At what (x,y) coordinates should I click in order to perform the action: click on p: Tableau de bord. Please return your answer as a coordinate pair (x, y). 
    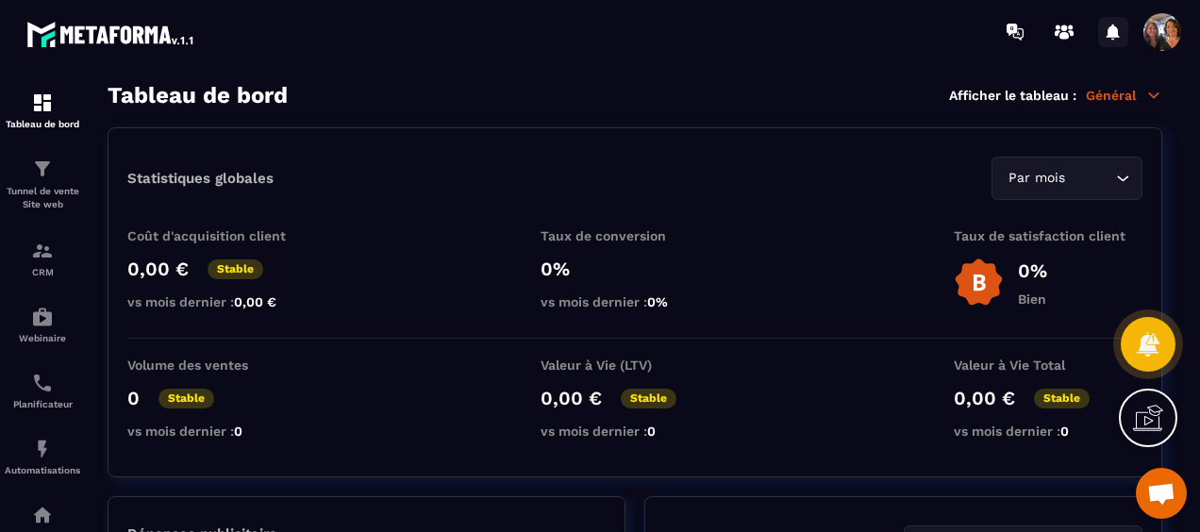
    Looking at the image, I should click on (42, 124).